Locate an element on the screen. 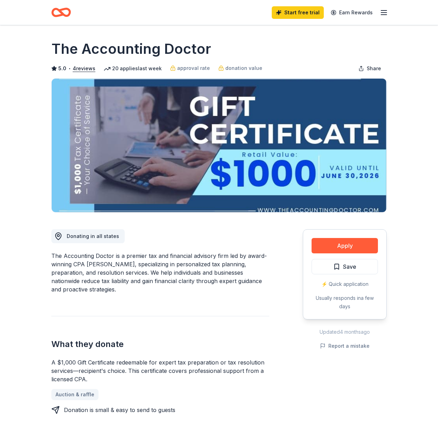 The image size is (438, 426). h1: The Accounting Doctor is located at coordinates (131, 49).